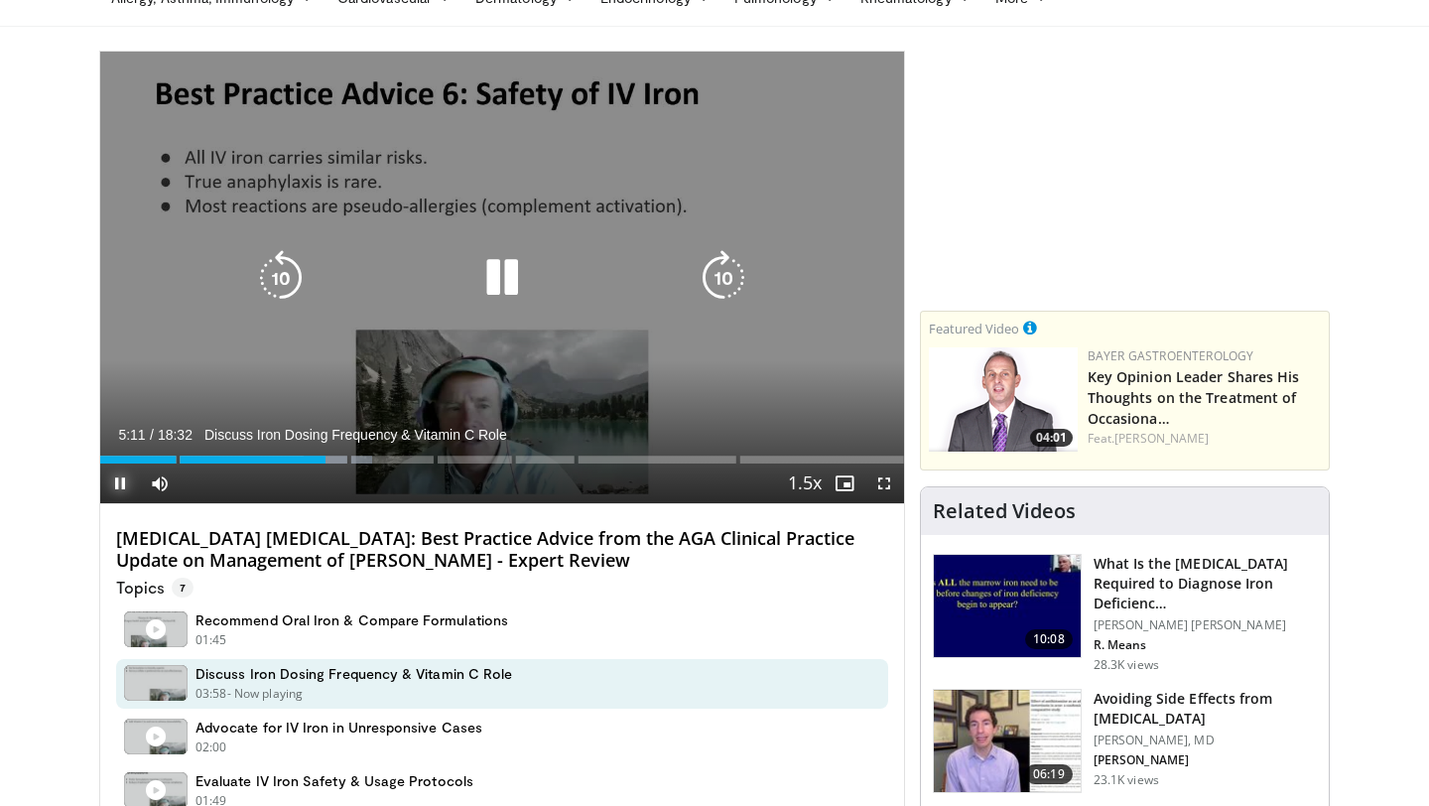 The height and width of the screenshot is (806, 1429). I want to click on span: 7, so click(183, 588).